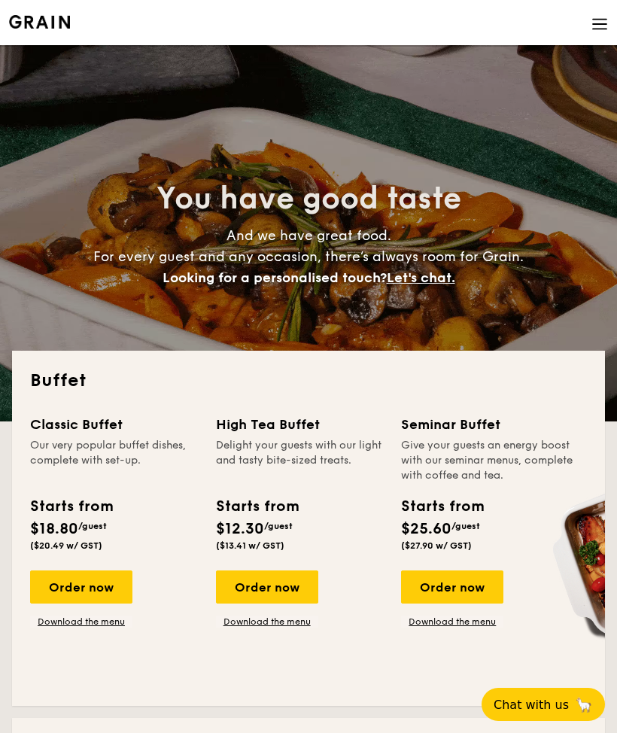  Describe the element at coordinates (436, 545) in the screenshot. I see `span: ($27.90 w/ GST)` at that location.